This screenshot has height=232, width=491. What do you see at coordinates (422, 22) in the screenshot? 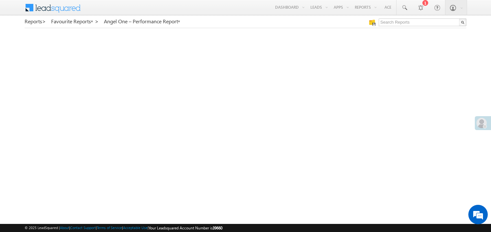
I see `input: Search Reports` at bounding box center [422, 22].